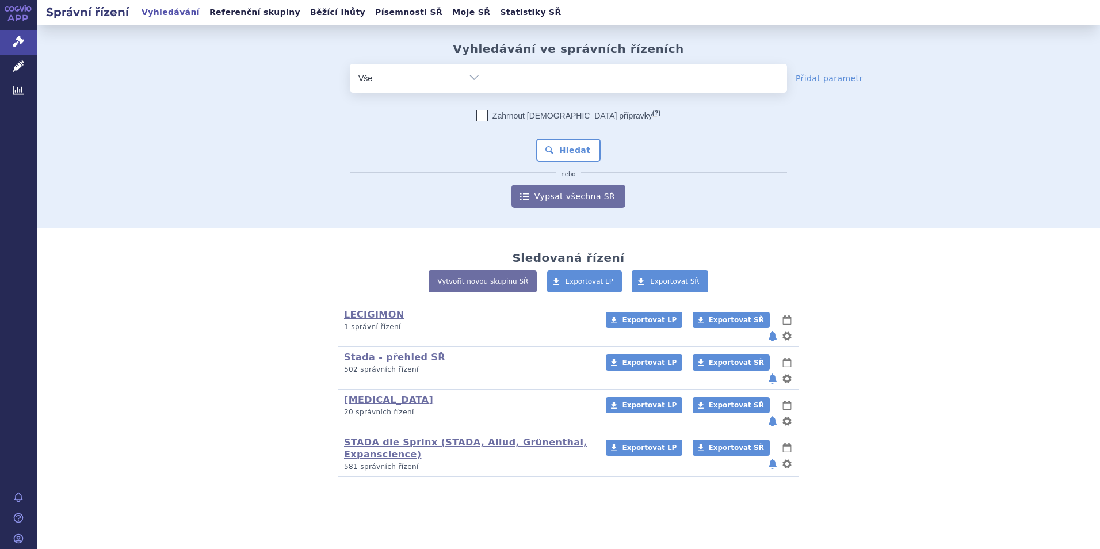  Describe the element at coordinates (170, 12) in the screenshot. I see `a: Vyhledávání` at that location.